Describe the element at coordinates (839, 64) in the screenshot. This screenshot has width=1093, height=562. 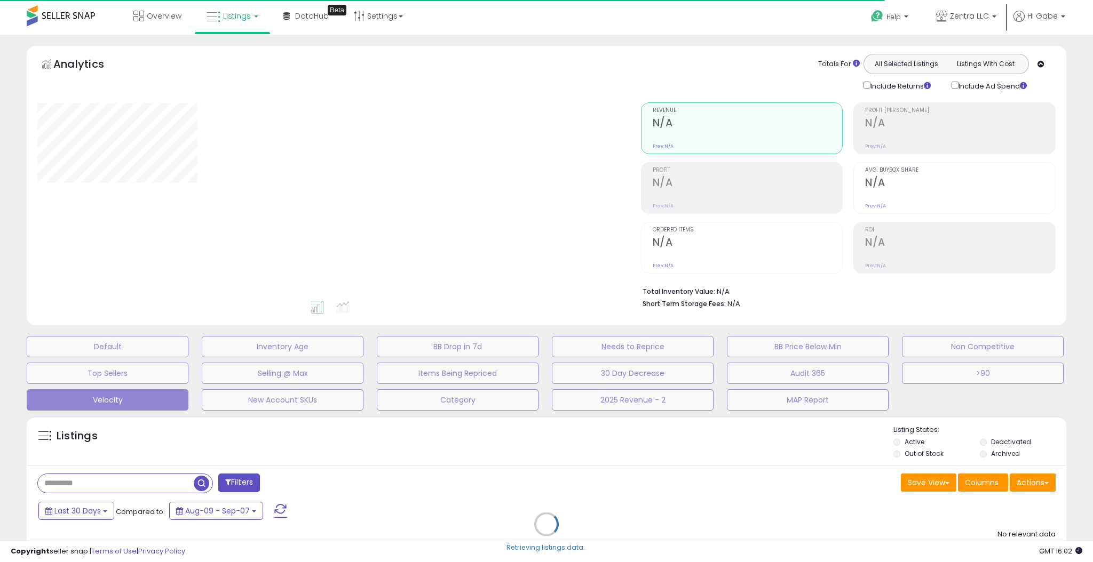
I see `div: Totals For` at that location.